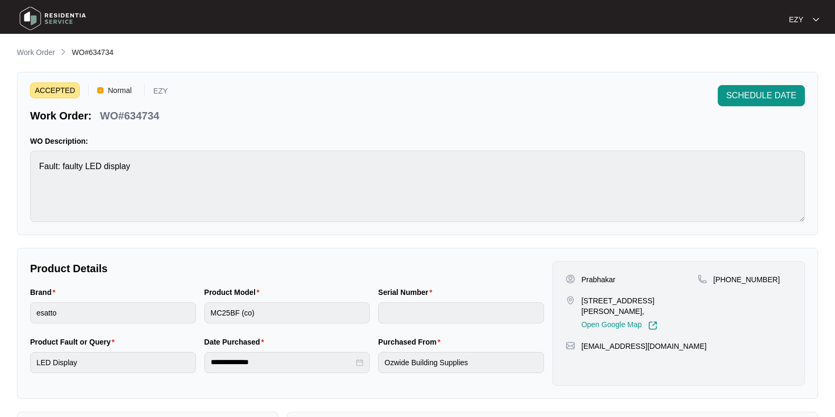  I want to click on label: Brand, so click(45, 292).